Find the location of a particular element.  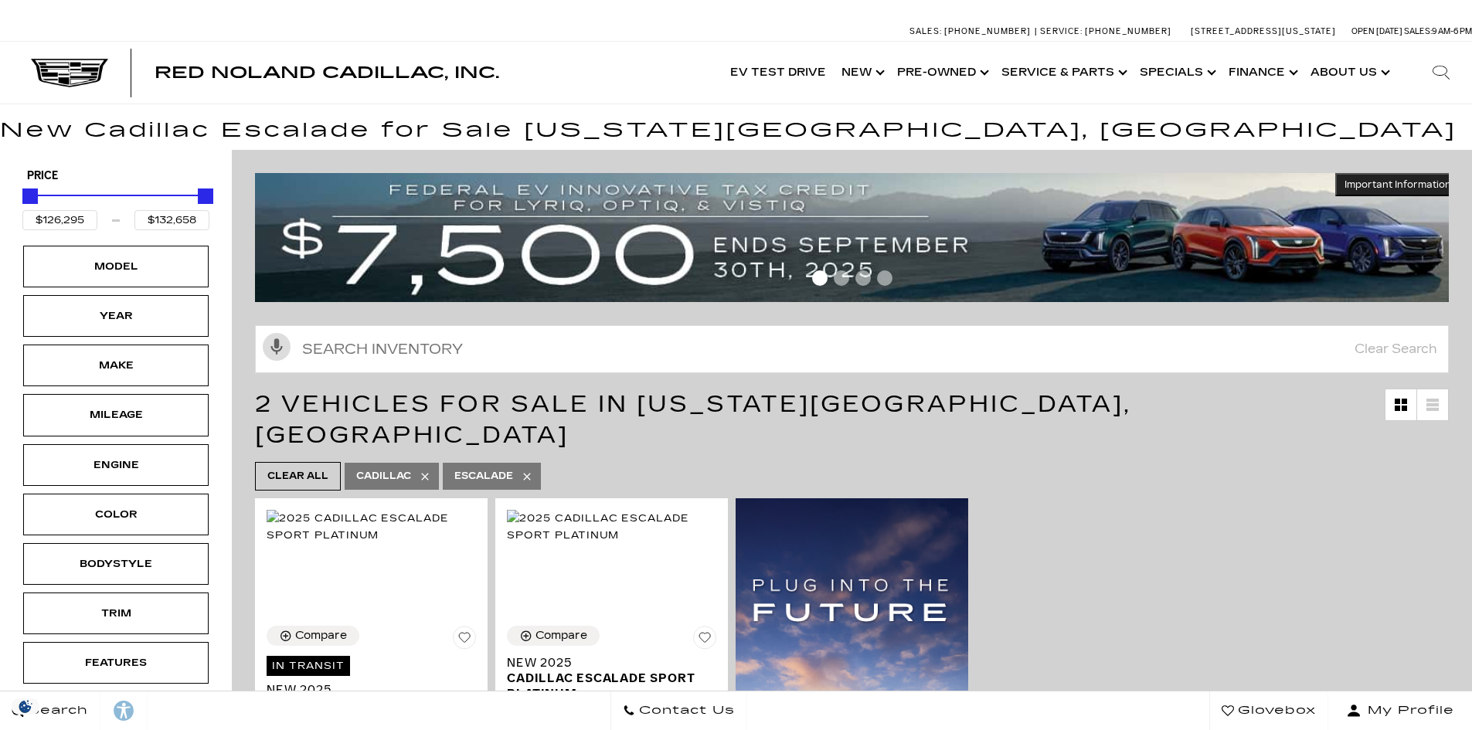

img: Opt-Out Icon is located at coordinates (25, 706).